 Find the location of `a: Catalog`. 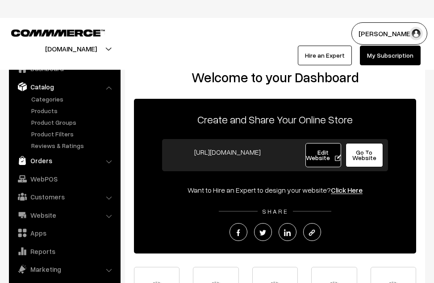

a: Catalog is located at coordinates (64, 87).